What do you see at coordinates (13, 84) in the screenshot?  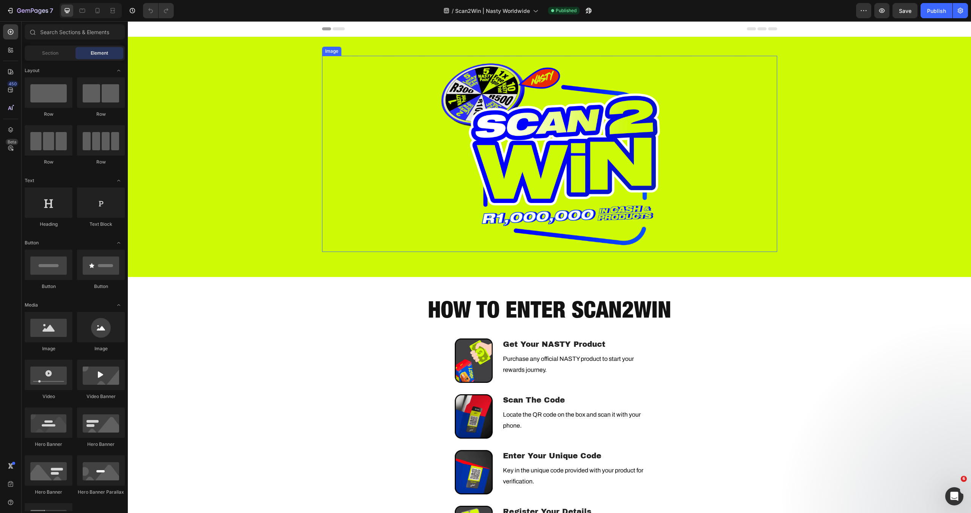 I see `div: 450` at bounding box center [13, 84].